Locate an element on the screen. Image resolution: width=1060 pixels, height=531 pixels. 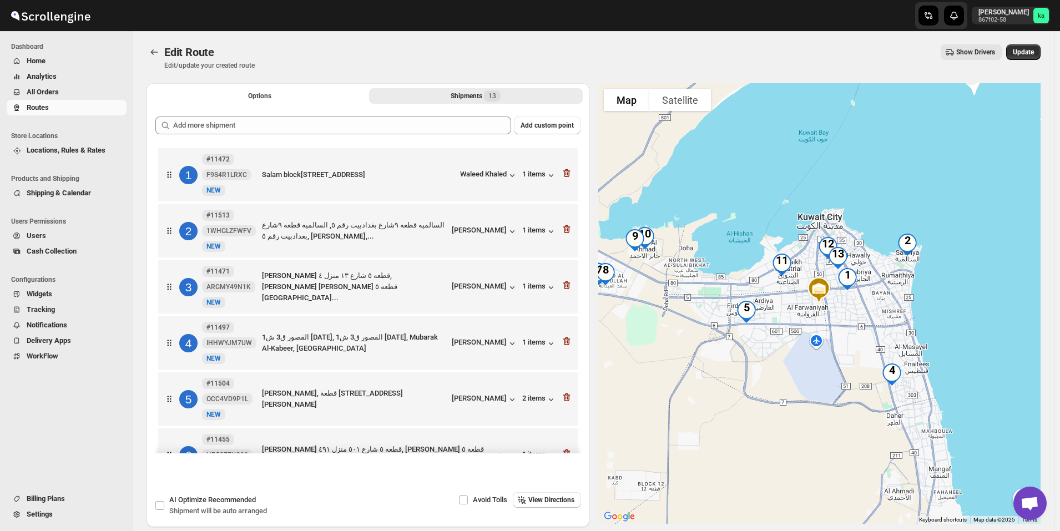
button: Widgets is located at coordinates (67, 294).